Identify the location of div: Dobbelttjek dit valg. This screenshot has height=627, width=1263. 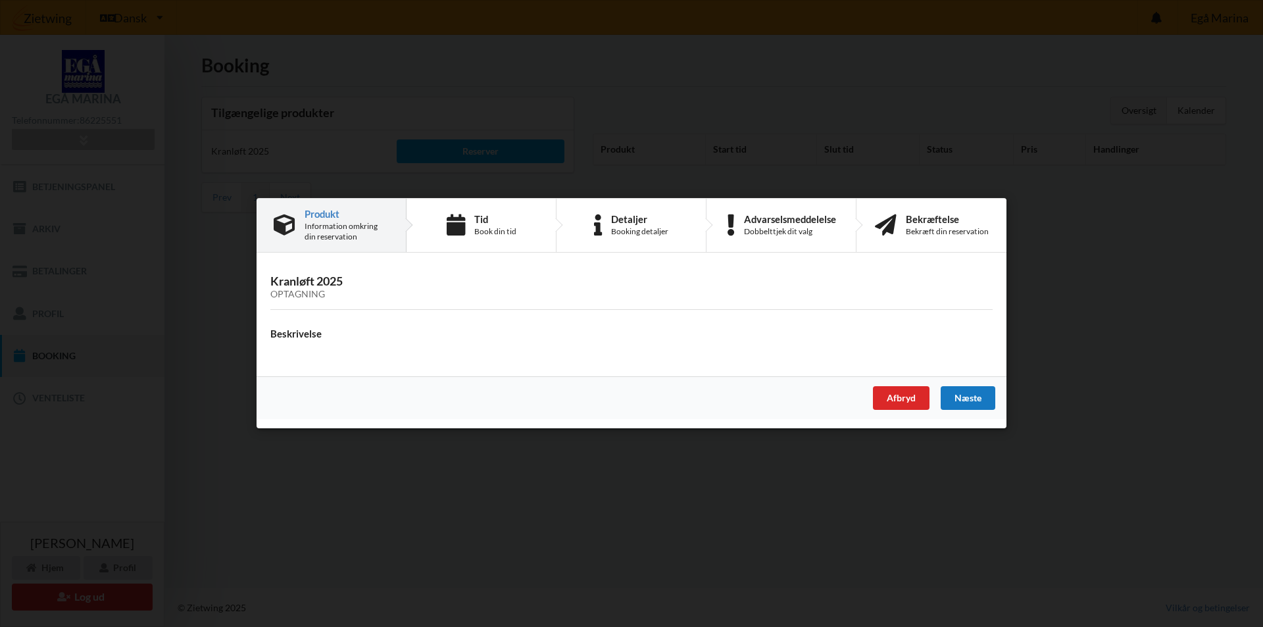
(790, 232).